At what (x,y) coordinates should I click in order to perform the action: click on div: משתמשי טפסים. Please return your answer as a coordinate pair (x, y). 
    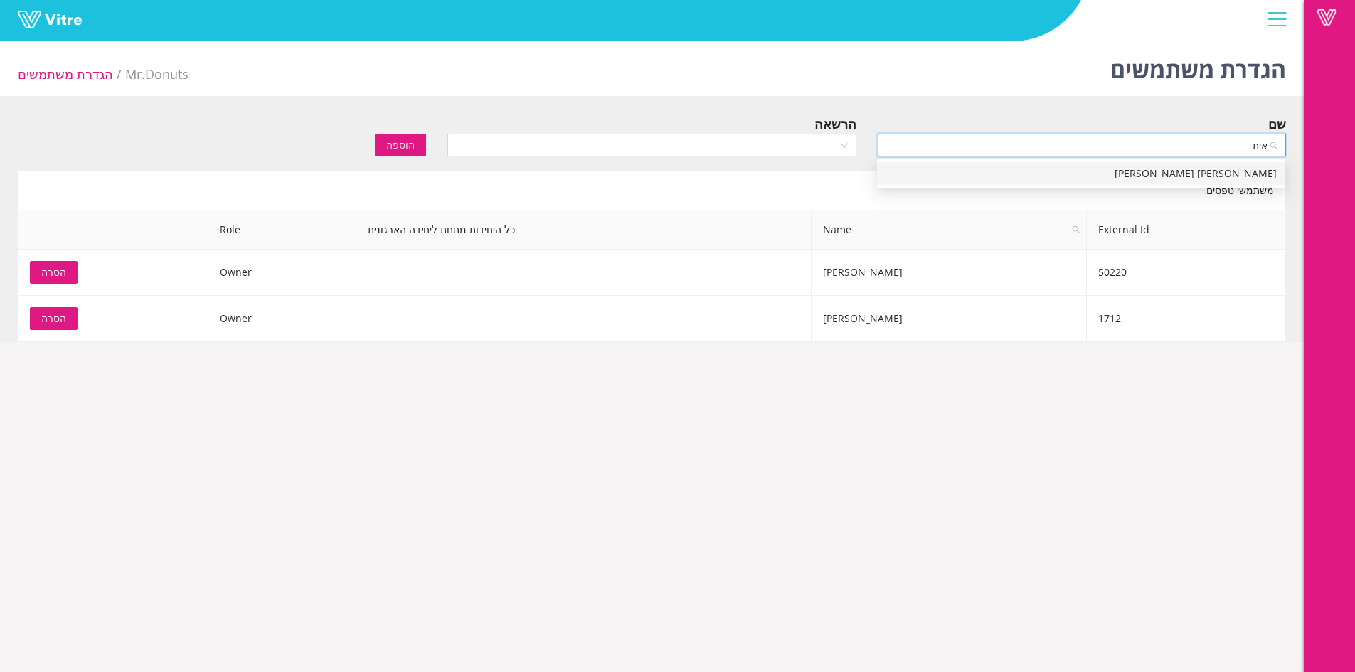
    Looking at the image, I should click on (651, 190).